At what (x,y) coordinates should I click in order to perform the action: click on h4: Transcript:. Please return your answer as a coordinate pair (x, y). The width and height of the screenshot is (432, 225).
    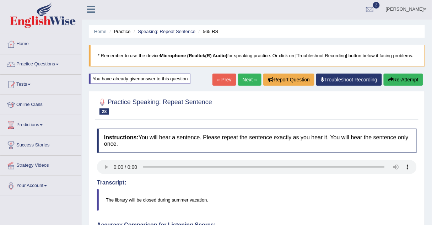
    Looking at the image, I should click on (257, 183).